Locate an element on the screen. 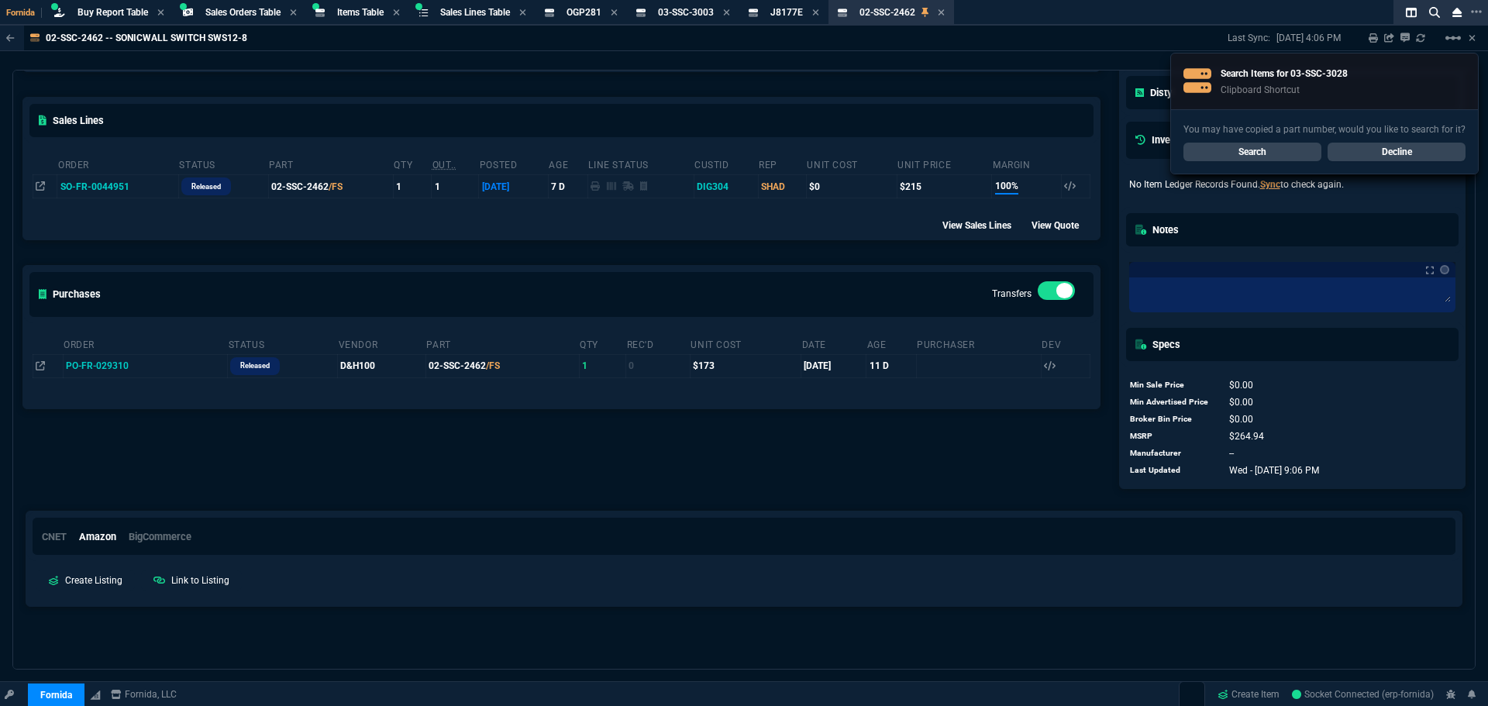 Image resolution: width=1488 pixels, height=706 pixels. p: Last Sync: is located at coordinates (1252, 38).